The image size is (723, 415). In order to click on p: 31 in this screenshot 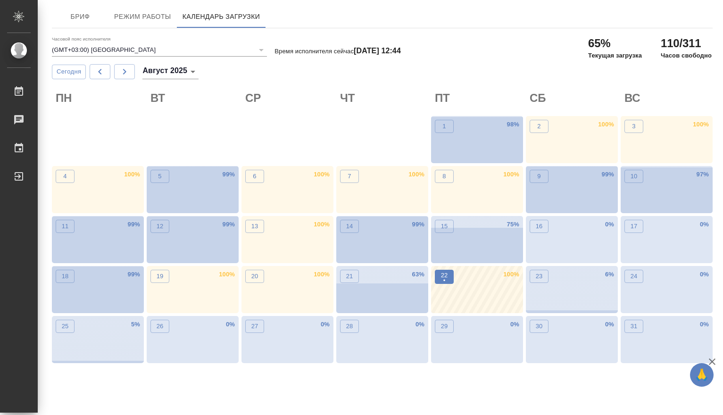, I will do `click(634, 327)`.